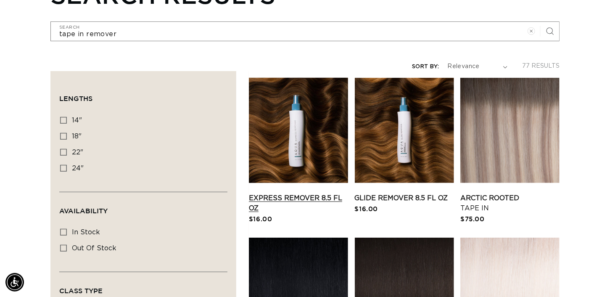 The height and width of the screenshot is (297, 610). Describe the element at coordinates (541, 66) in the screenshot. I see `span: 77 results` at that location.